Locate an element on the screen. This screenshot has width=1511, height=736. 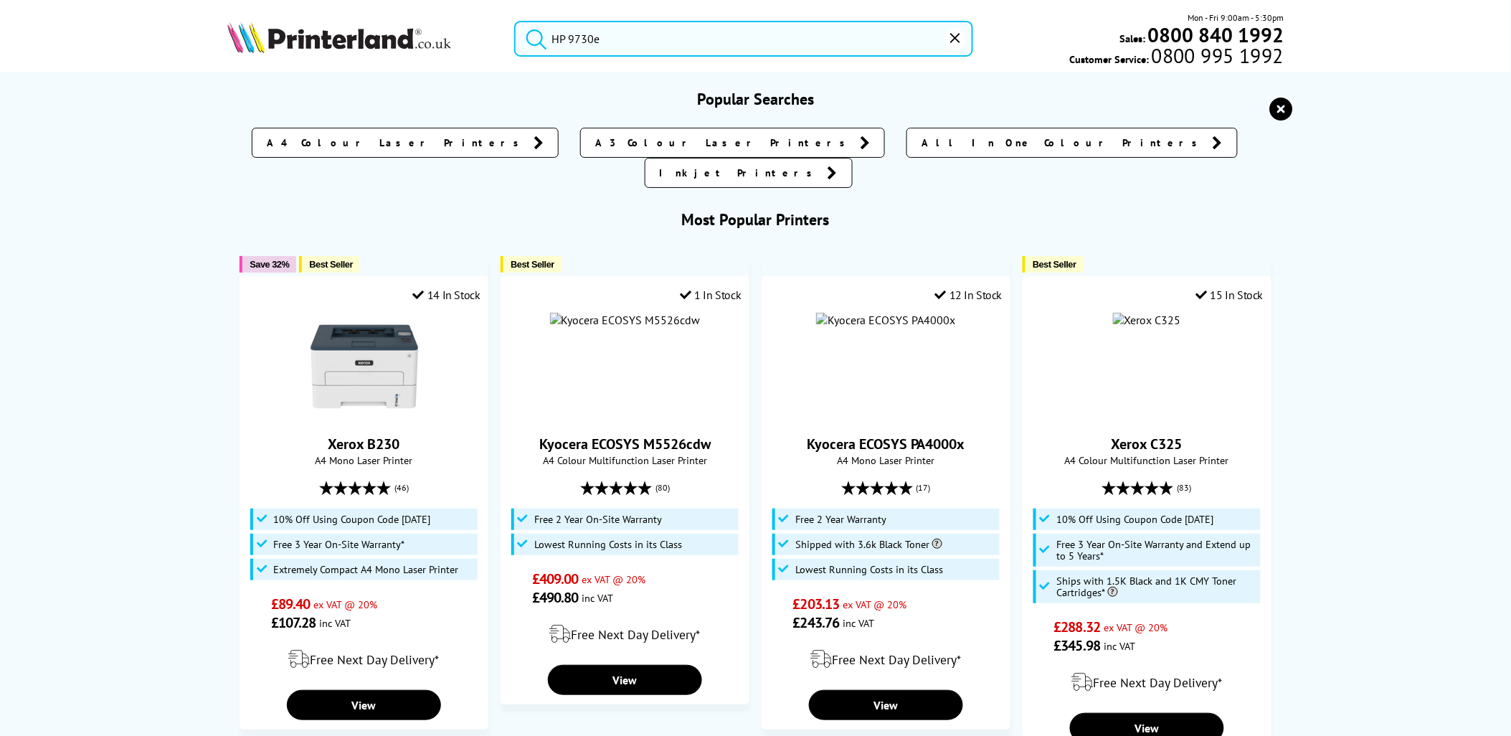
a: Printerland Logo is located at coordinates (362, 39).